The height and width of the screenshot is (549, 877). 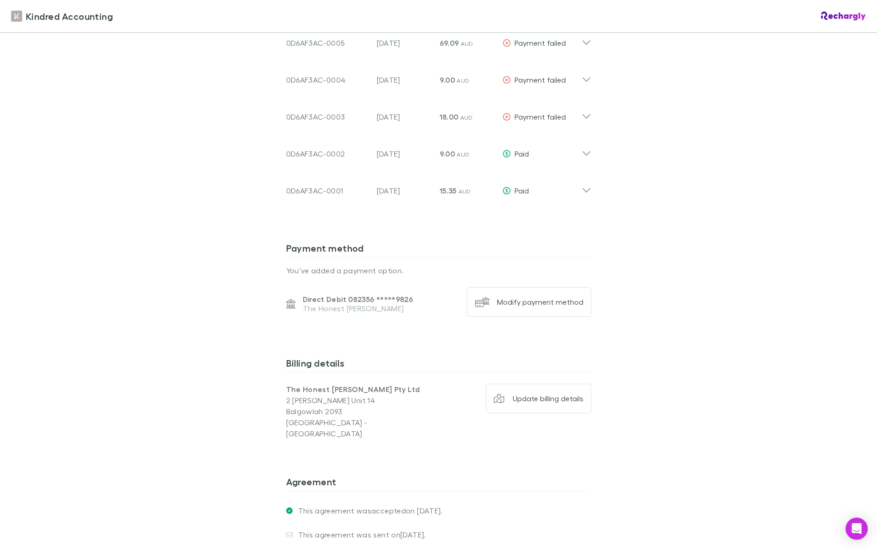 What do you see at coordinates (843, 16) in the screenshot?
I see `img: Rechargly Logo` at bounding box center [843, 16].